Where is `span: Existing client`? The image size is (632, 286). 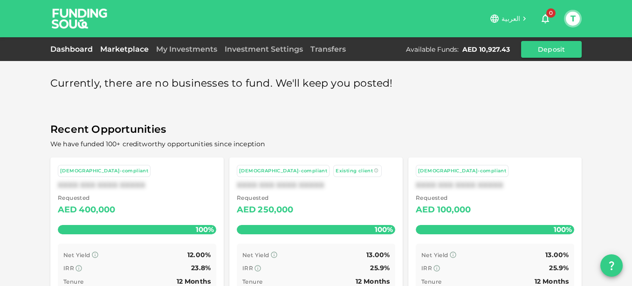
span: Existing client is located at coordinates (354, 170).